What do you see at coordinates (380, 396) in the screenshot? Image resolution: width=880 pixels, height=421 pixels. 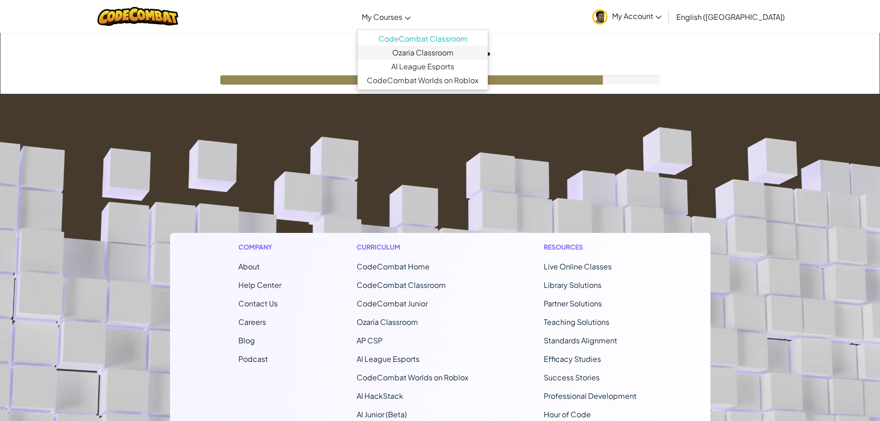 I see `a: AI HackStack` at bounding box center [380, 396].